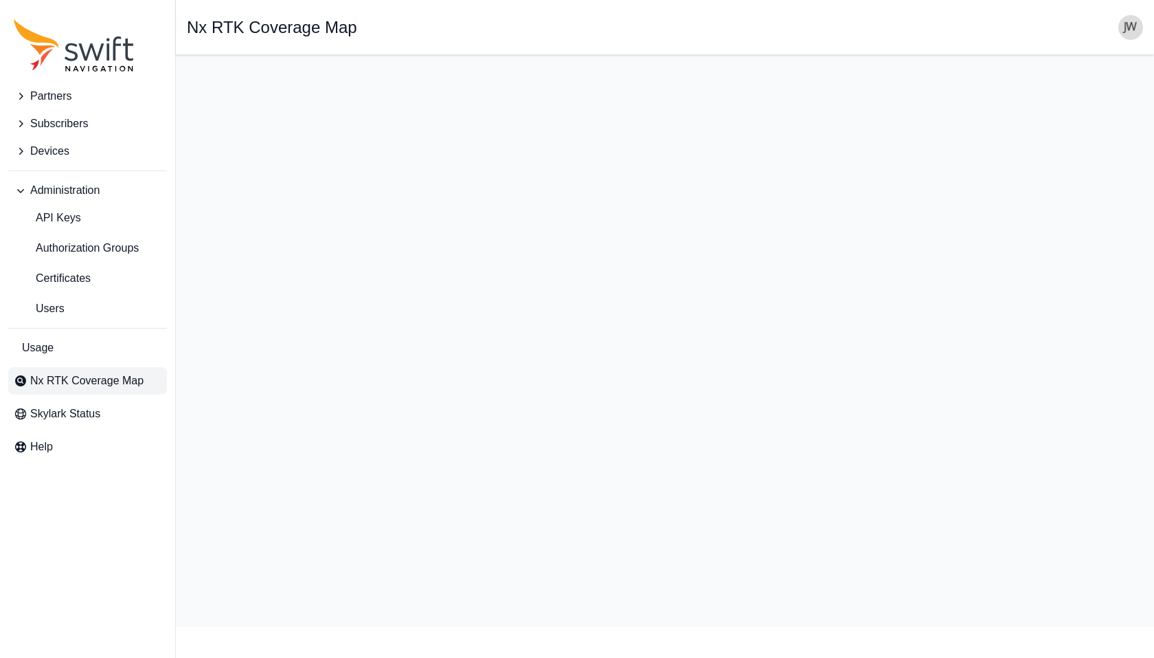 This screenshot has width=1154, height=658. I want to click on span: Users, so click(39, 309).